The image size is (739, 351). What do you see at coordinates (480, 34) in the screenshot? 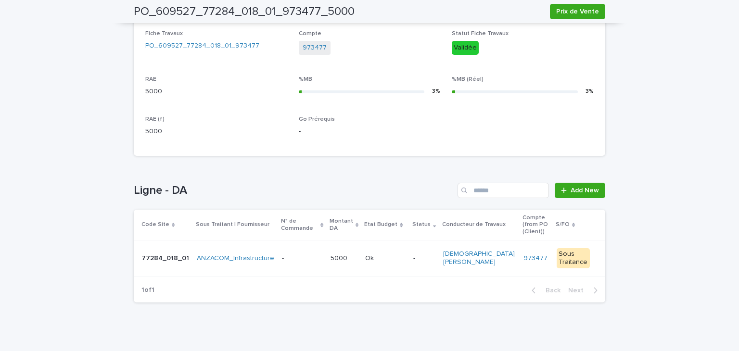
I see `span: Statut Fiche Travaux` at bounding box center [480, 34].